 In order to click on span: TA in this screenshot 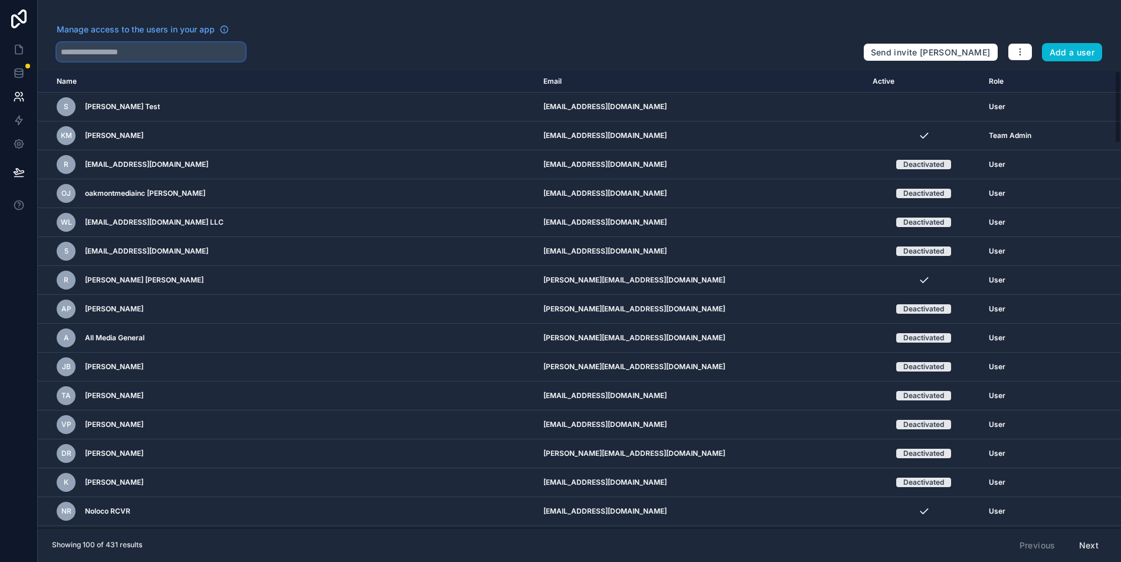, I will do `click(66, 396)`.